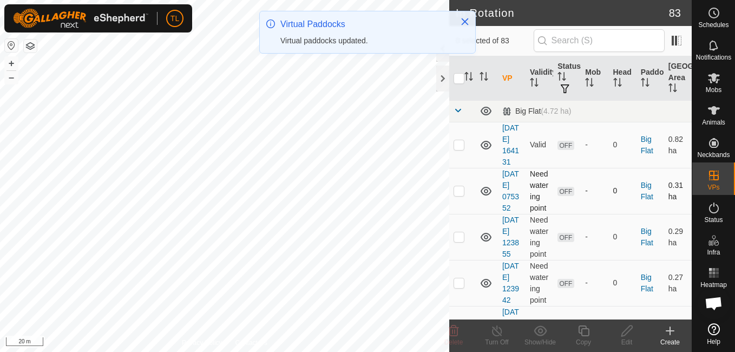 This screenshot has height=352, width=735. What do you see at coordinates (599, 41) in the screenshot?
I see `input: Search (S)` at bounding box center [599, 41].